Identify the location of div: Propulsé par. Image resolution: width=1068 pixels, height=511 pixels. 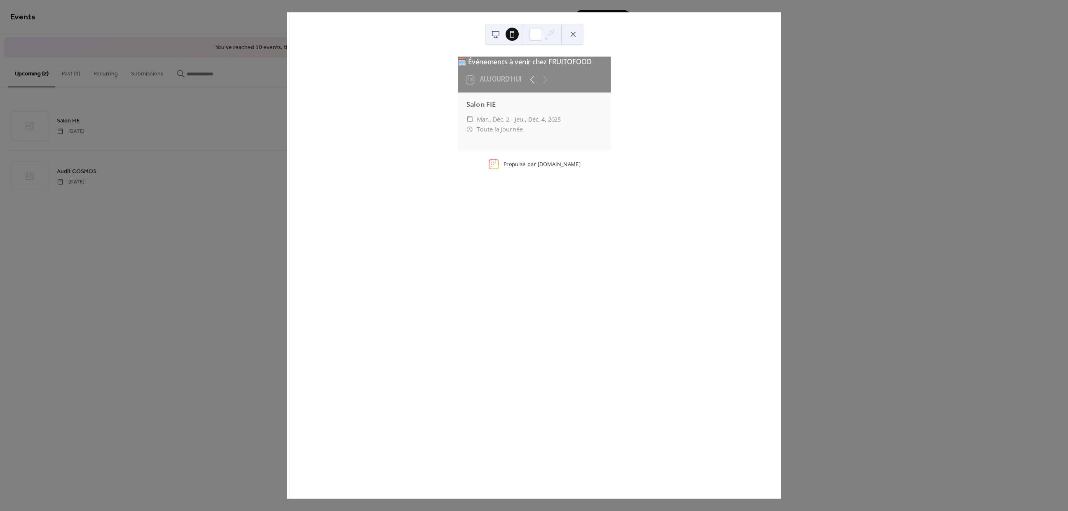
(542, 164).